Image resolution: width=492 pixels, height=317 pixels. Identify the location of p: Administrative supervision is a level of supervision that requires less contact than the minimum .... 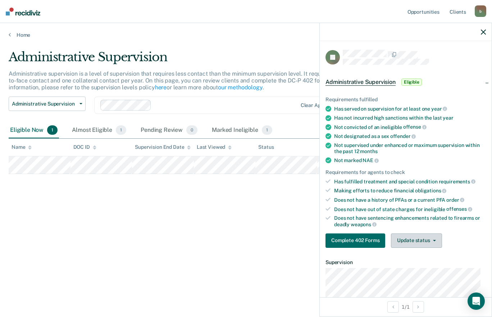
(193, 80).